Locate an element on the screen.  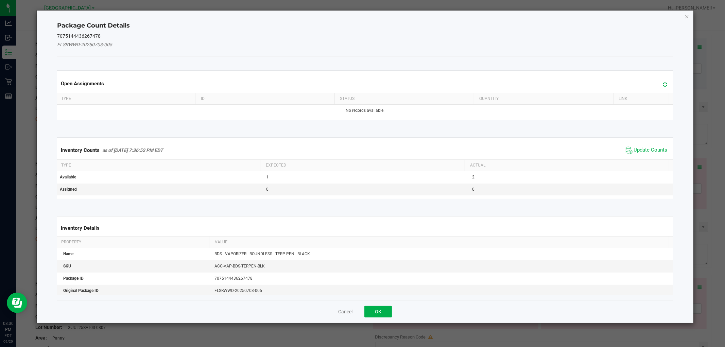
span: Expected is located at coordinates (276, 165).